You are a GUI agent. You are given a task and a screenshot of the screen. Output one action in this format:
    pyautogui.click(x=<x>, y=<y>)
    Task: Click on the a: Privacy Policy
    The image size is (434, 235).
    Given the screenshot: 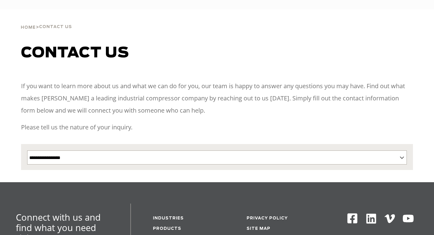 What is the action you would take?
    pyautogui.click(x=267, y=218)
    